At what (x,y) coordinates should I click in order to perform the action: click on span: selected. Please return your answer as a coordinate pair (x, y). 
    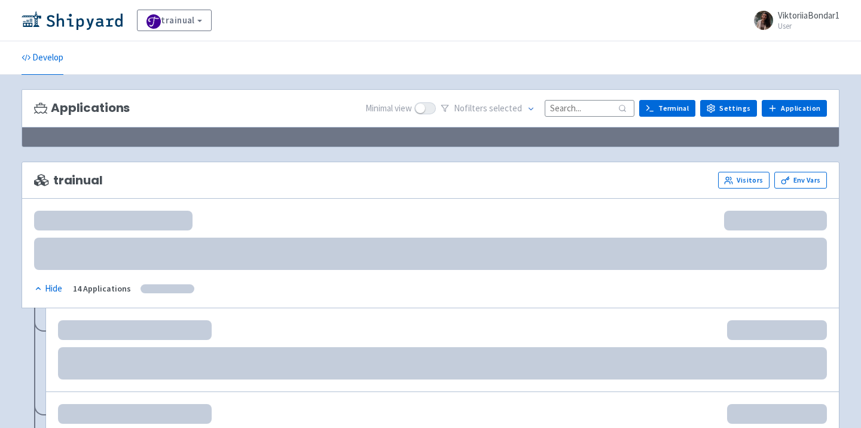
    Looking at the image, I should click on (505, 108).